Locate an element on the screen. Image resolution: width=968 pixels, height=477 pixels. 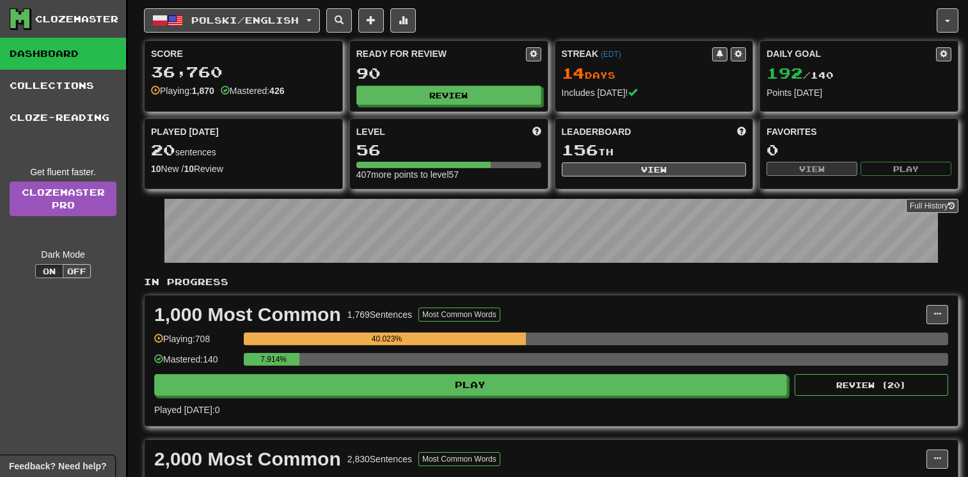
div: Get fluent faster. is located at coordinates (63, 172).